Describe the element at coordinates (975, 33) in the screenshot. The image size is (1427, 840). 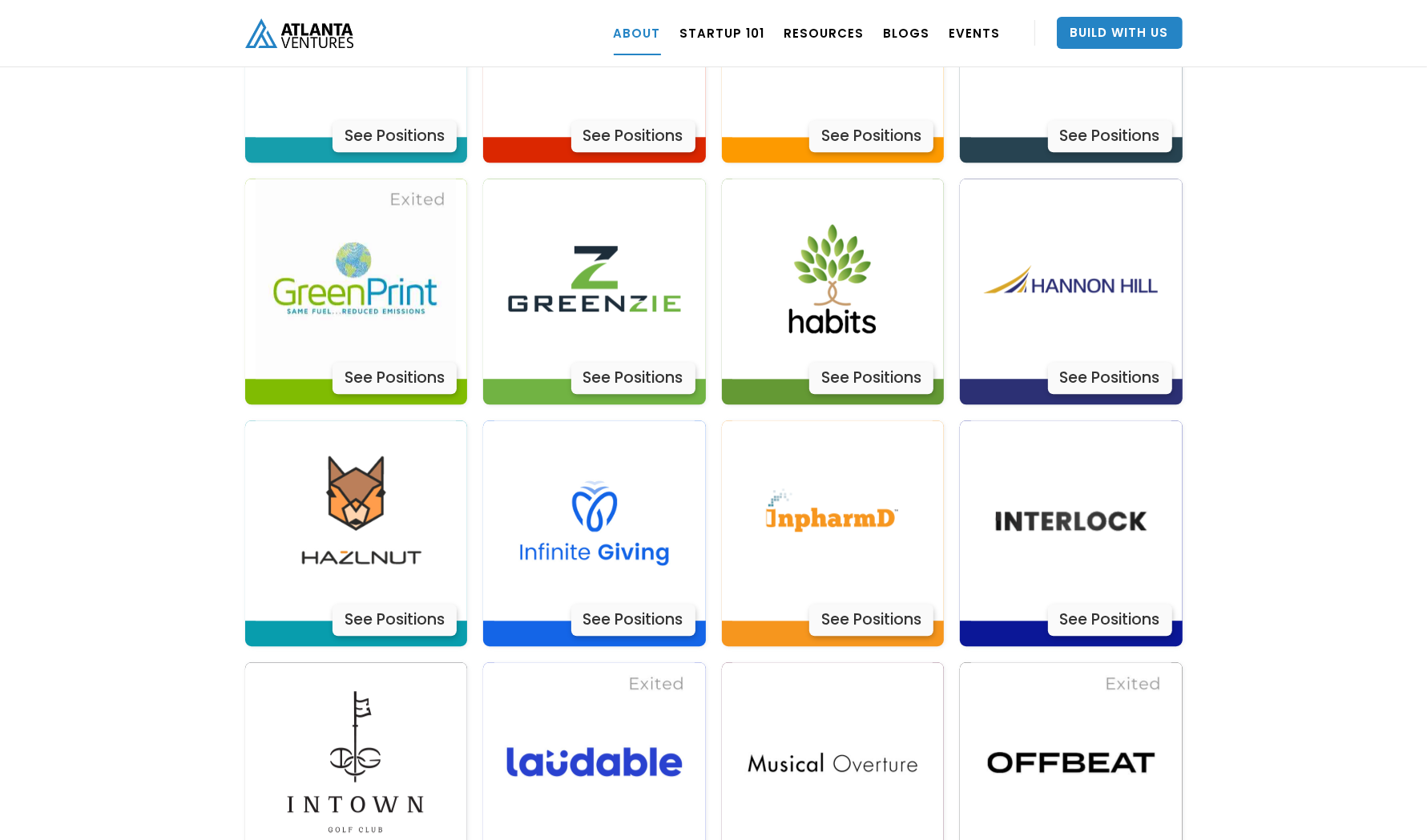
I see `a: EVENTS` at that location.